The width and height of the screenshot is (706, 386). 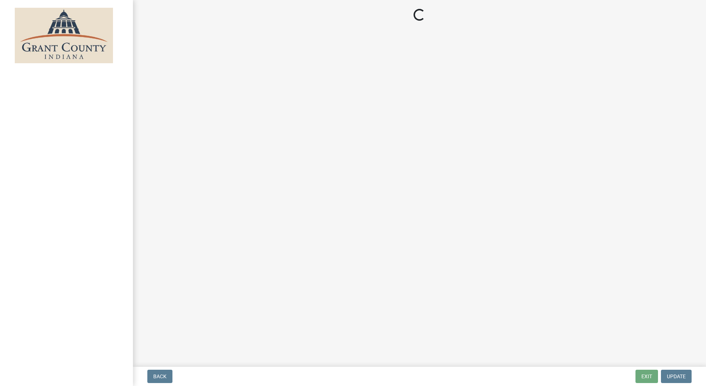 I want to click on img: Grant County, Indiana, so click(x=64, y=35).